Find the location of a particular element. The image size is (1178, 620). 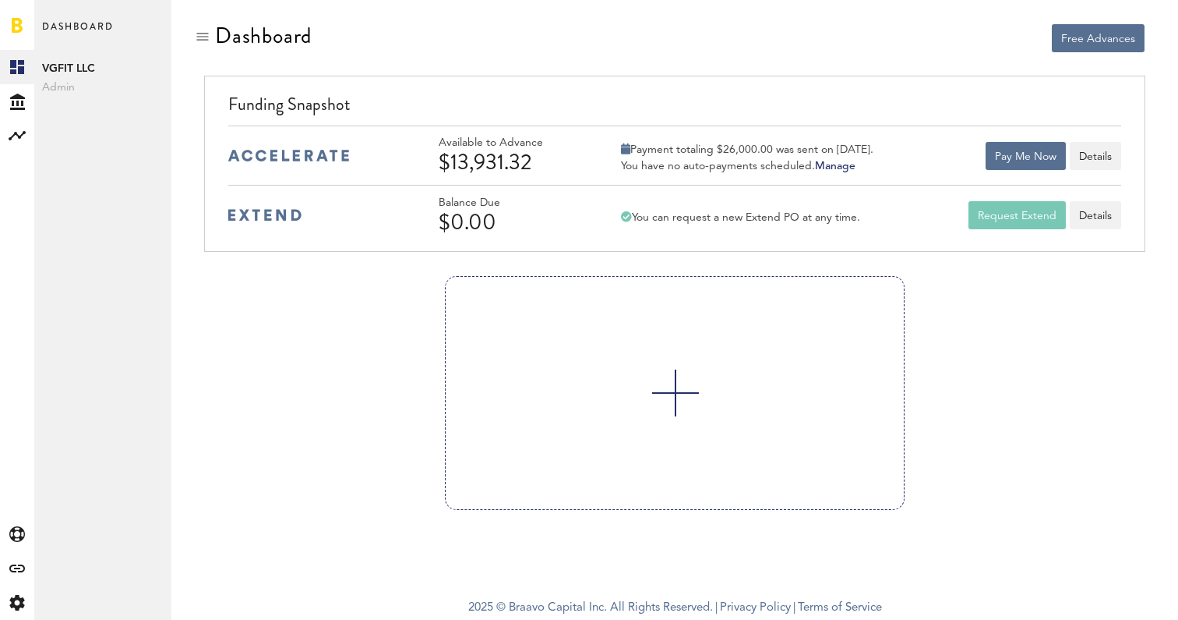

a: Details is located at coordinates (1096, 215).